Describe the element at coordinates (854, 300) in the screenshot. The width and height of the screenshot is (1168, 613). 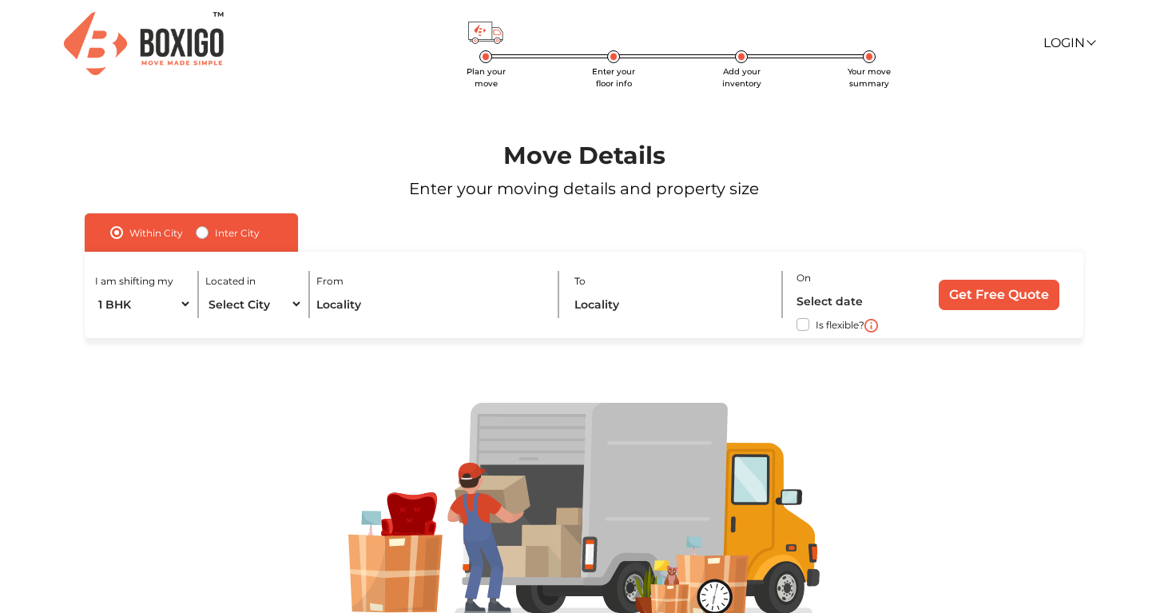
I see `input: Select date` at that location.